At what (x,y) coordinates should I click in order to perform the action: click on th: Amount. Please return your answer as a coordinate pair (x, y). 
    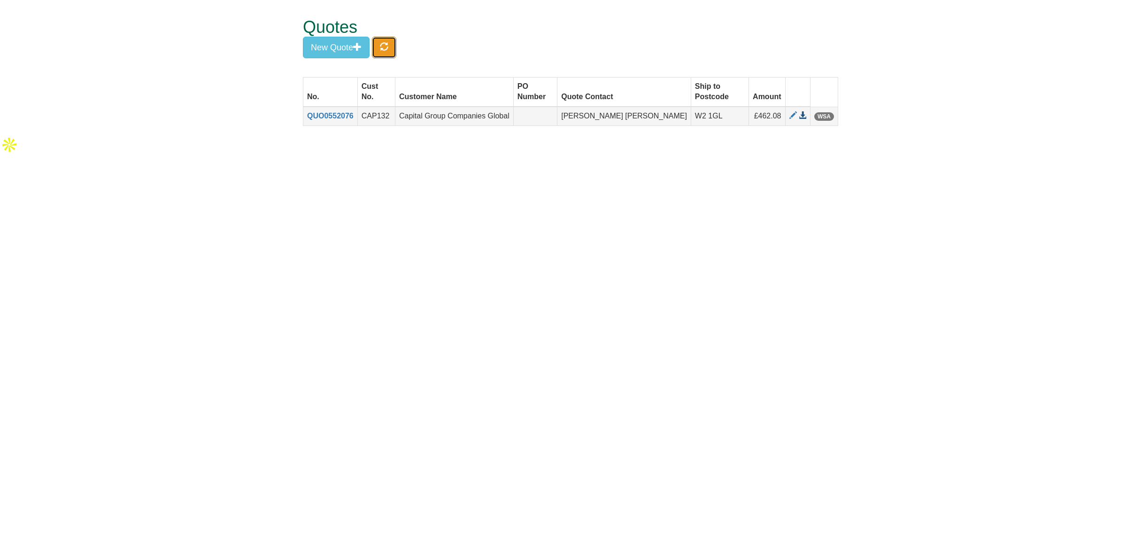
    Looking at the image, I should click on (767, 92).